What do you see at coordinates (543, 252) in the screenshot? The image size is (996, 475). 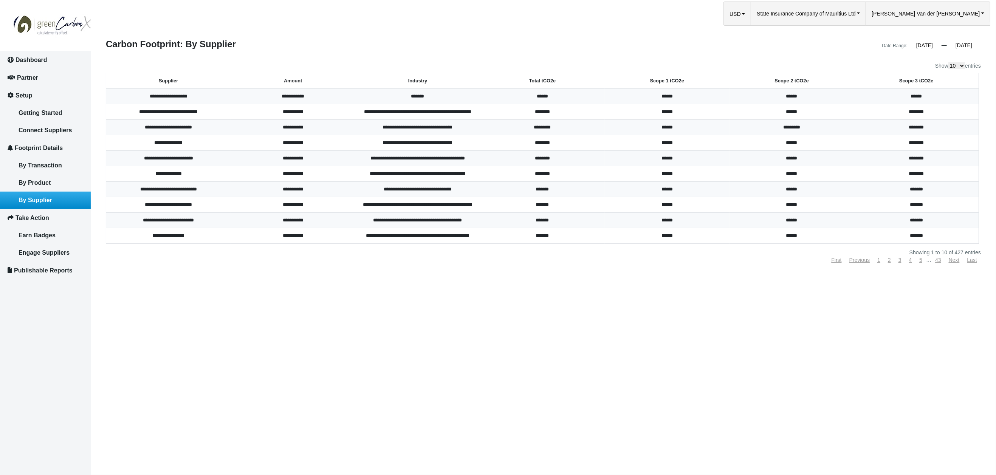 I see `div: Showing 1 to 10 of 427 entries` at bounding box center [543, 252].